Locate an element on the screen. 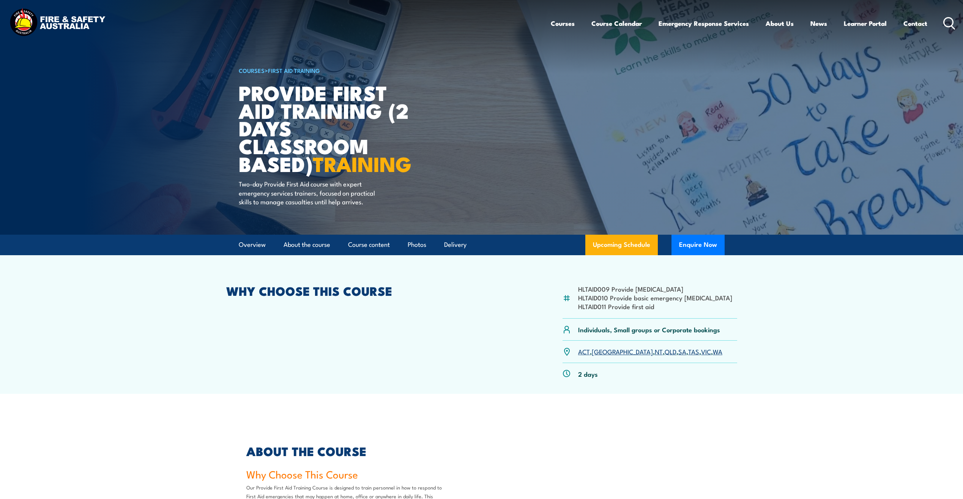 This screenshot has height=499, width=963. a: Course Calendar is located at coordinates (617, 23).